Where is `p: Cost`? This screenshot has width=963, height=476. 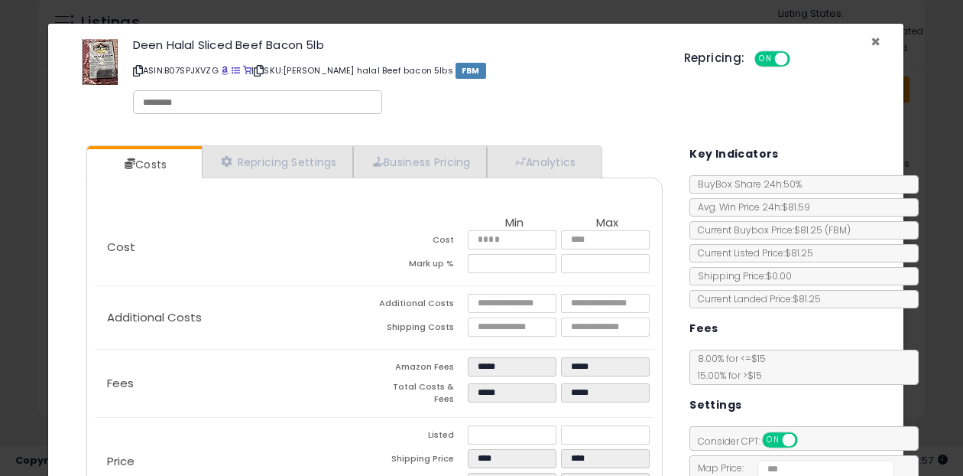
p: Cost is located at coordinates (235, 247).